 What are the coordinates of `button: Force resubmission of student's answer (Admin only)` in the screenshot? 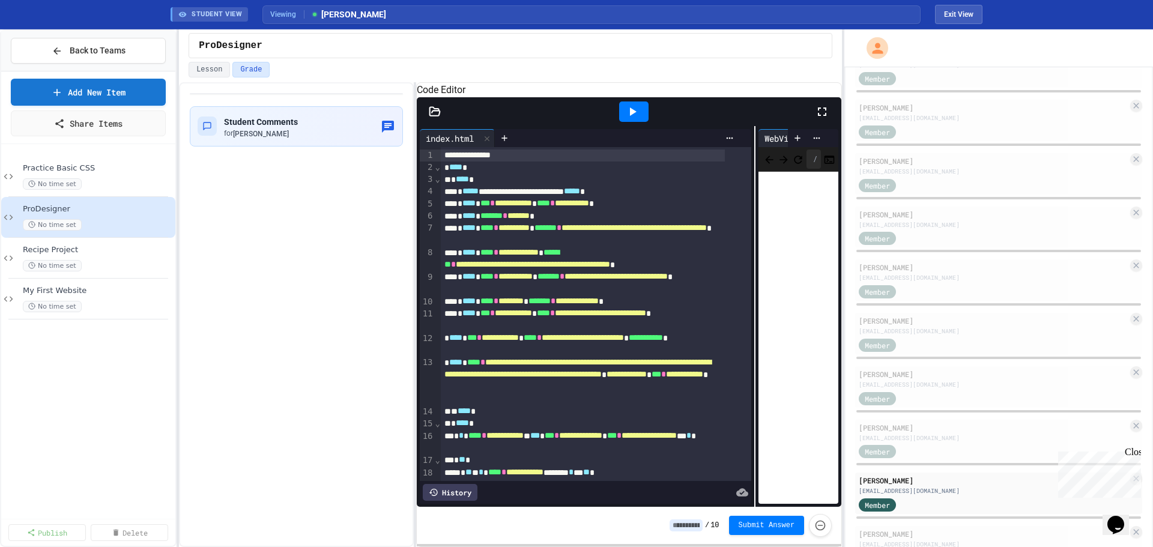 It's located at (820, 525).